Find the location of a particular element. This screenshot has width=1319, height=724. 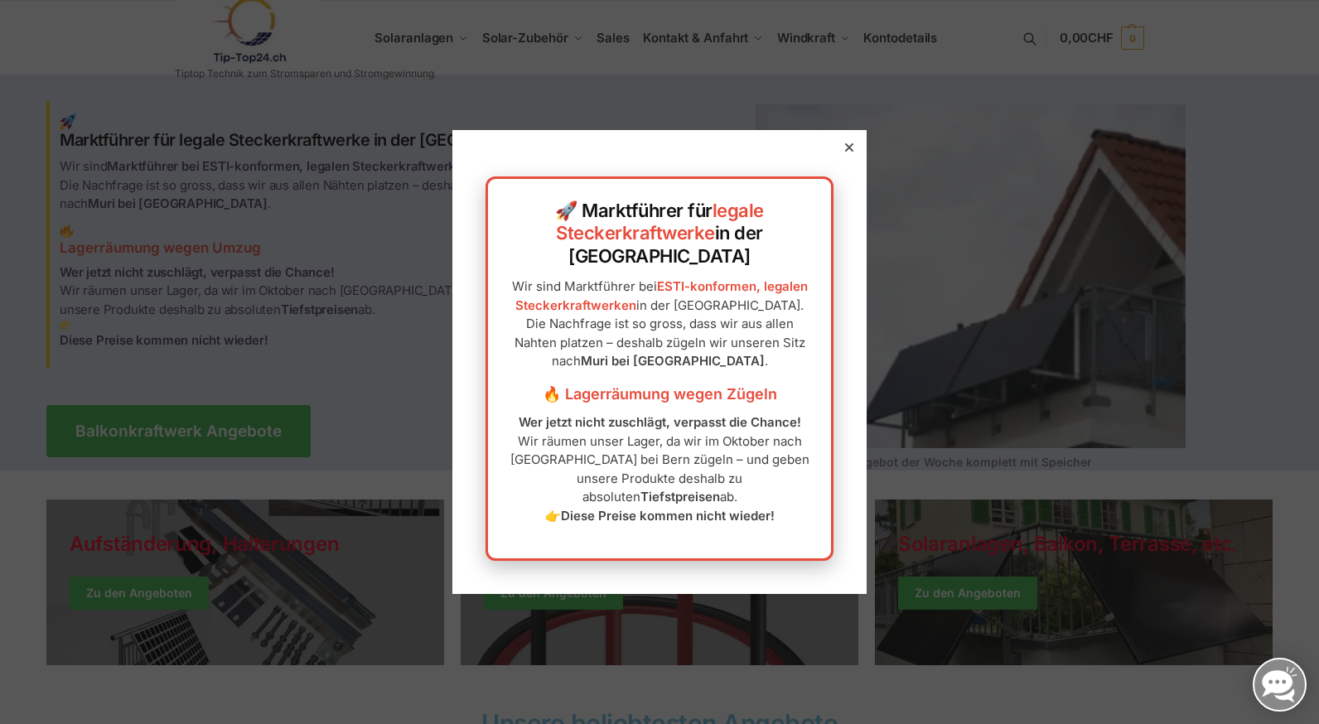

a: legale Steckerkraftwerke is located at coordinates (660, 222).